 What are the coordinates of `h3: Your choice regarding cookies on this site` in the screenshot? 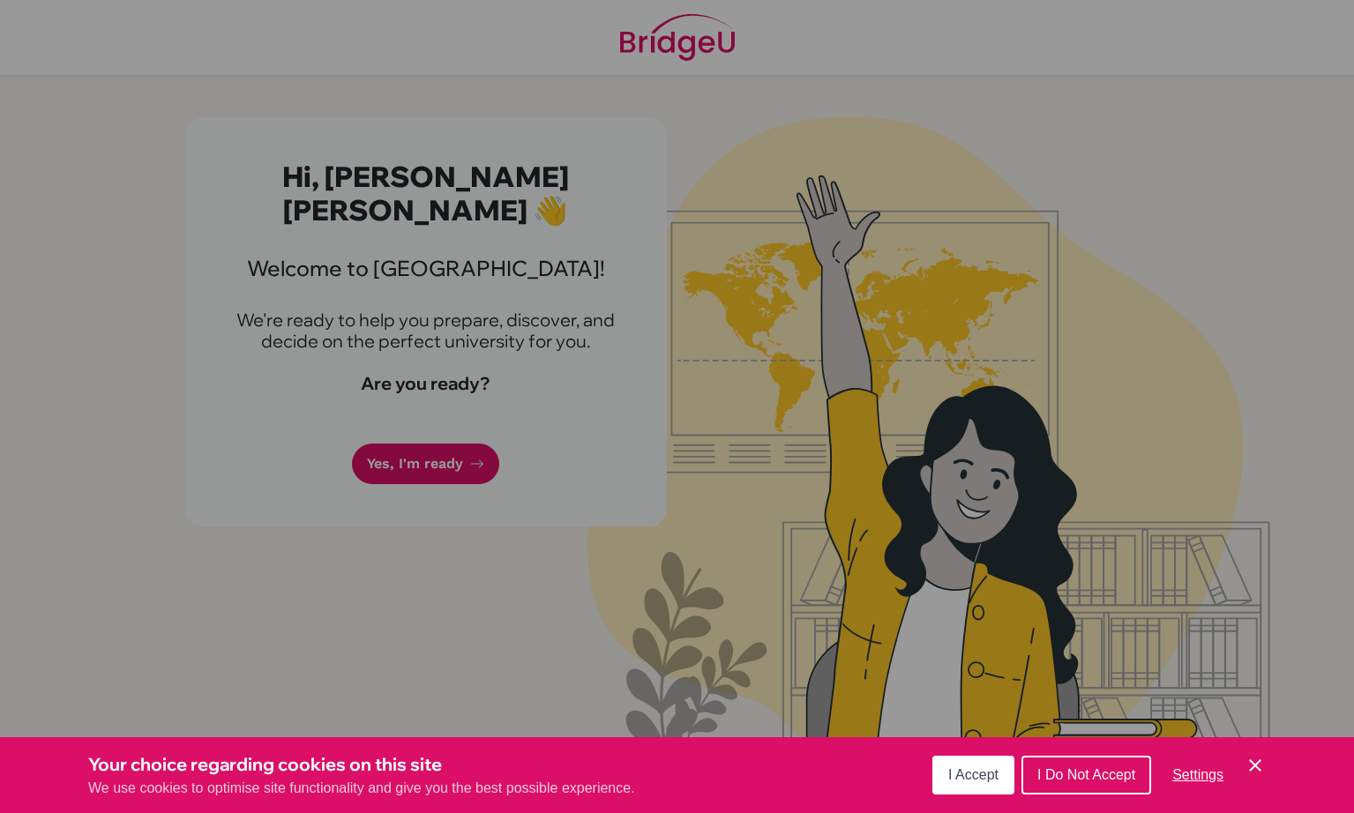 It's located at (362, 765).